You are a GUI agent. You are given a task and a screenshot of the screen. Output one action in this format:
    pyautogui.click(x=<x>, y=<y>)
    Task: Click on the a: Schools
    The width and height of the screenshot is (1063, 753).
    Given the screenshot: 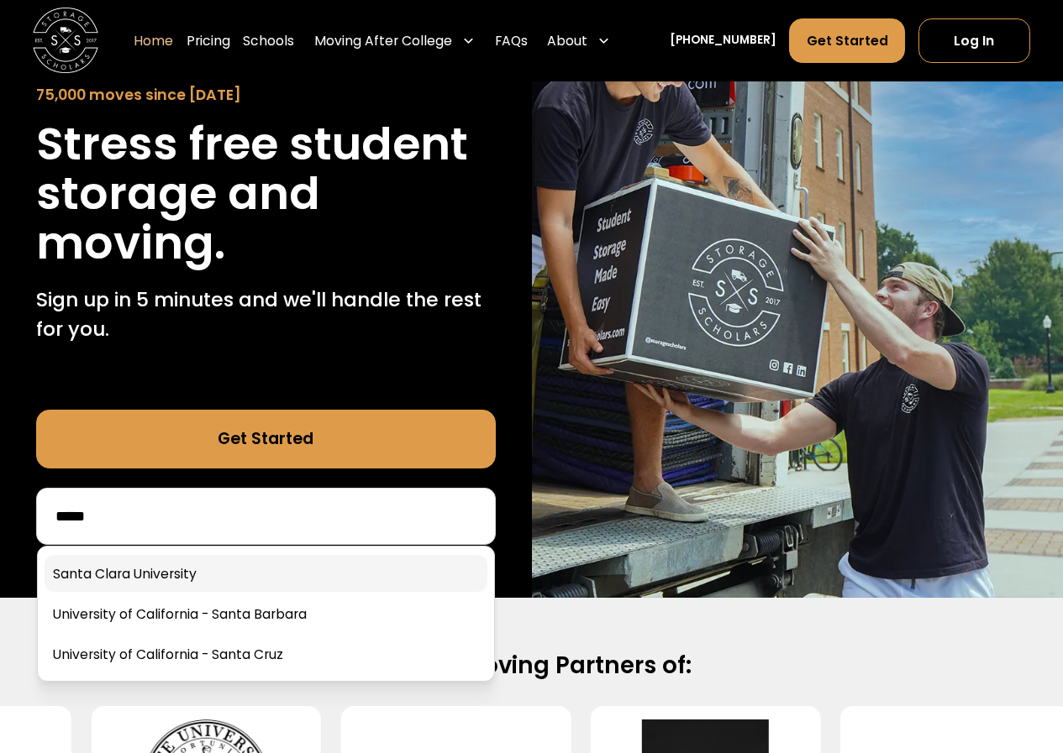 What is the action you would take?
    pyautogui.click(x=268, y=41)
    